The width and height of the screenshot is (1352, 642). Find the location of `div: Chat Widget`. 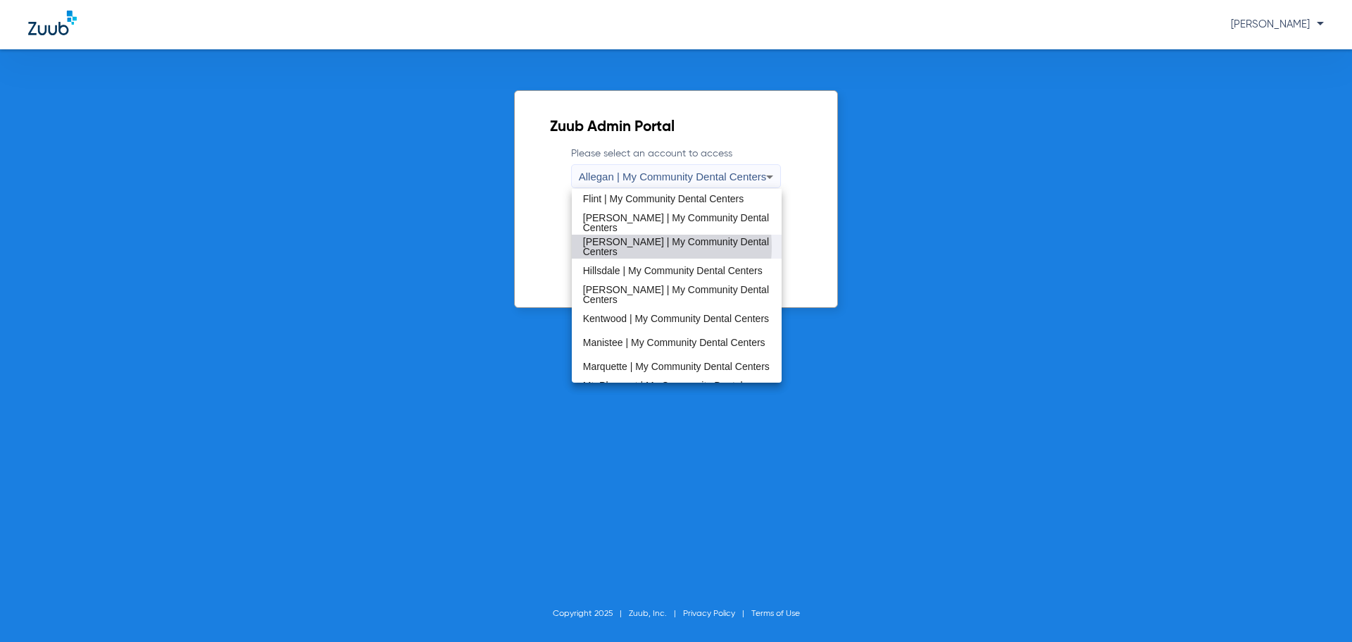

div: Chat Widget is located at coordinates (1317, 608).